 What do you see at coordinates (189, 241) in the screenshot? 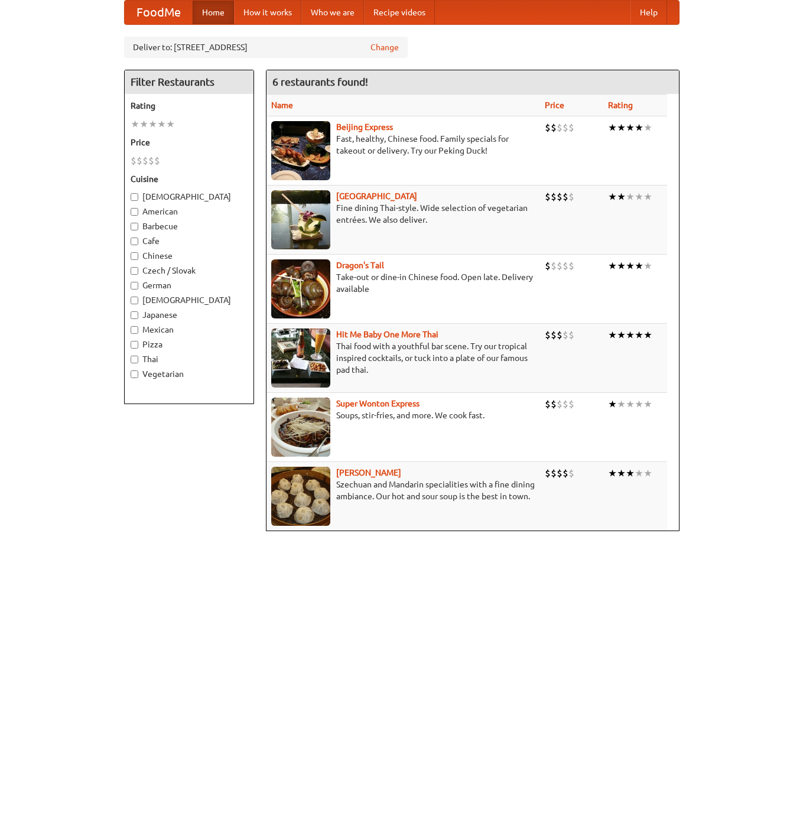
I see `label: Cafe` at bounding box center [189, 241].